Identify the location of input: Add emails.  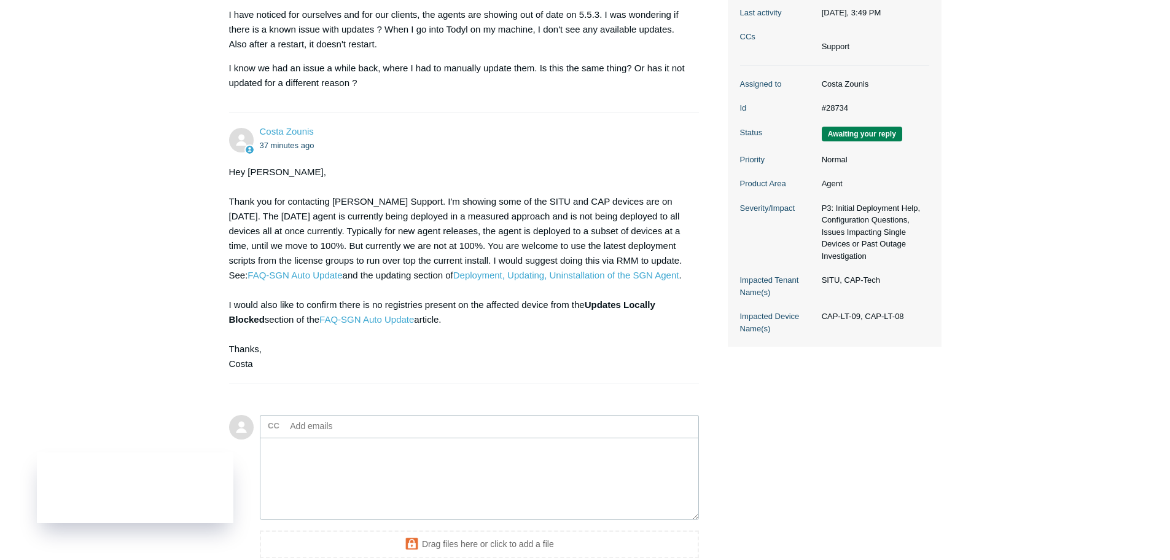
(351, 426).